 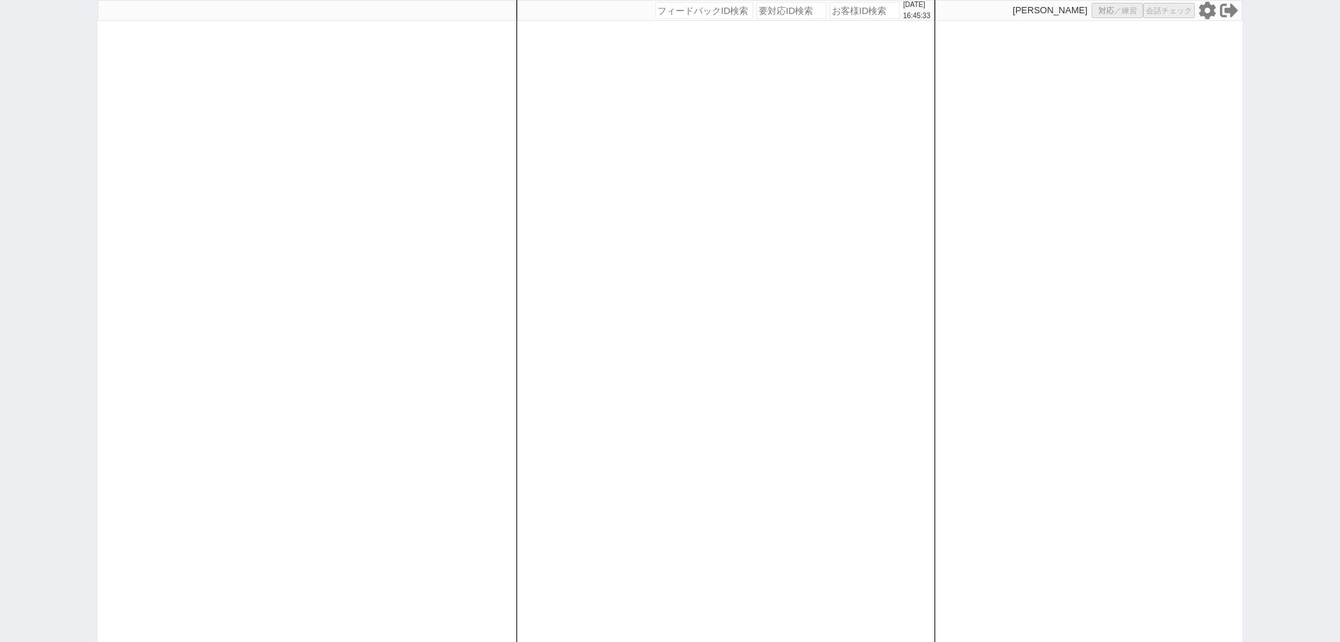 I want to click on input: フィードバックID検索, so click(x=704, y=10).